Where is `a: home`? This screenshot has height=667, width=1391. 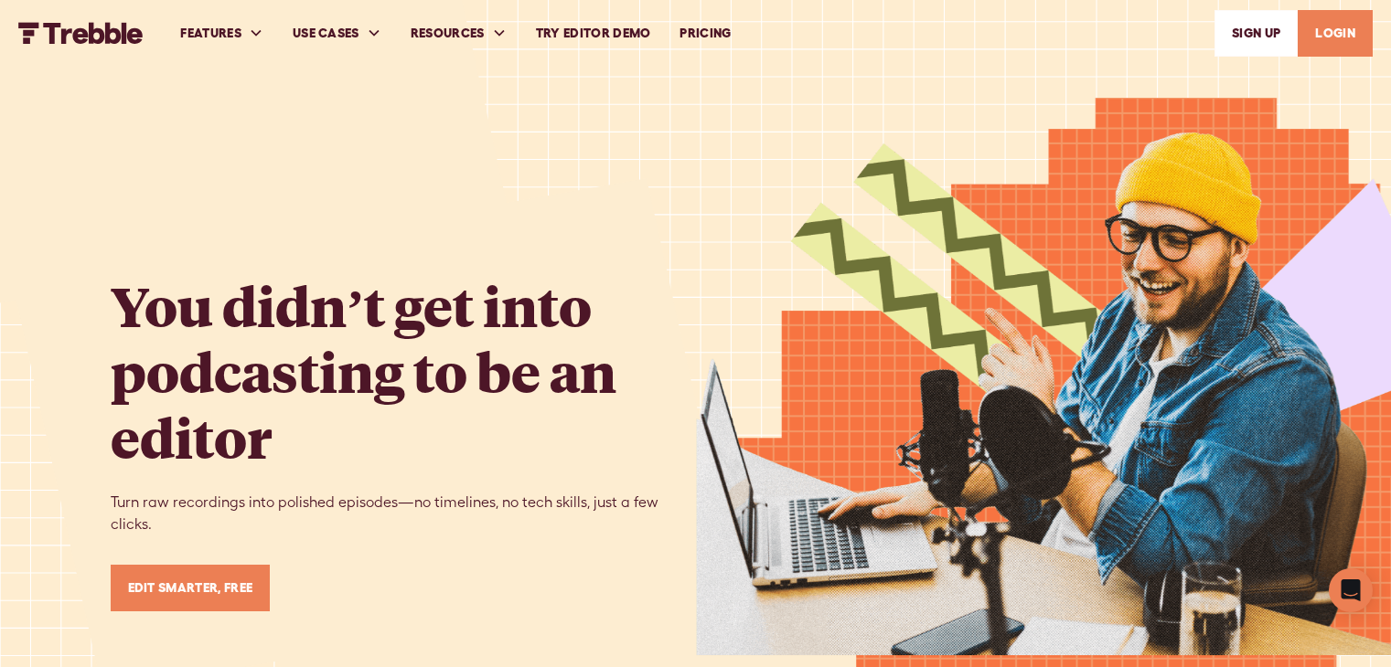
a: home is located at coordinates (80, 33).